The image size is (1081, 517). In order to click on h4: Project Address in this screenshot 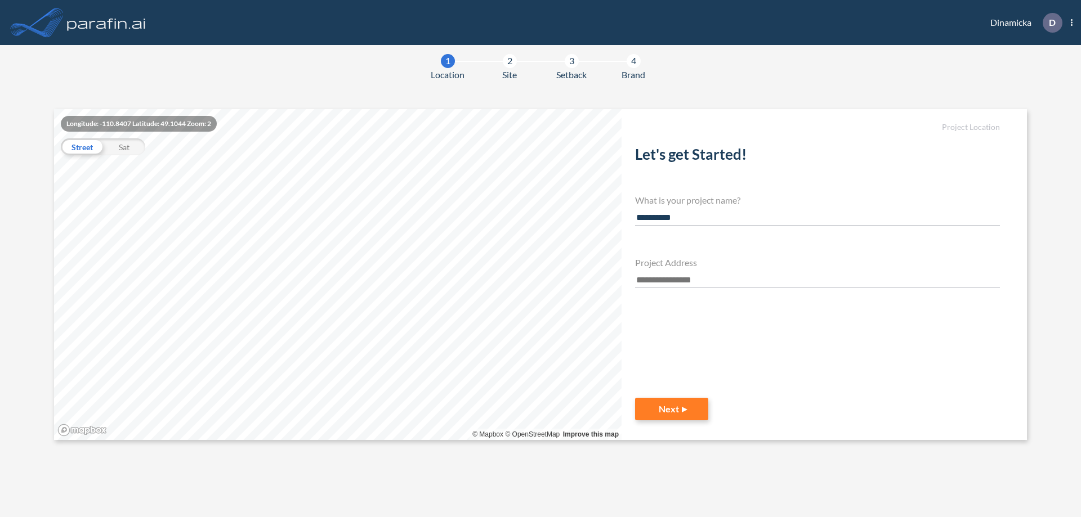, I will do `click(817, 262)`.